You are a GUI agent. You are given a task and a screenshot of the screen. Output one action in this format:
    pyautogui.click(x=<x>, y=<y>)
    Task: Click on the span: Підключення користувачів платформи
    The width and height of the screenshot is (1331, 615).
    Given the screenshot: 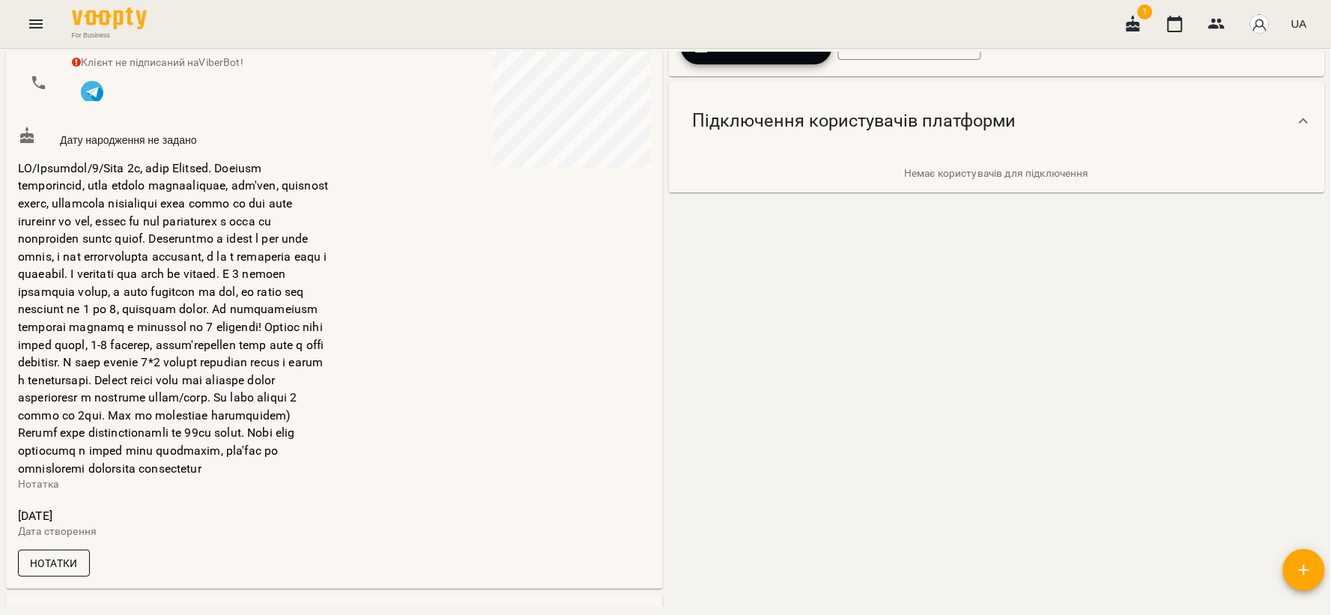 What is the action you would take?
    pyautogui.click(x=855, y=121)
    